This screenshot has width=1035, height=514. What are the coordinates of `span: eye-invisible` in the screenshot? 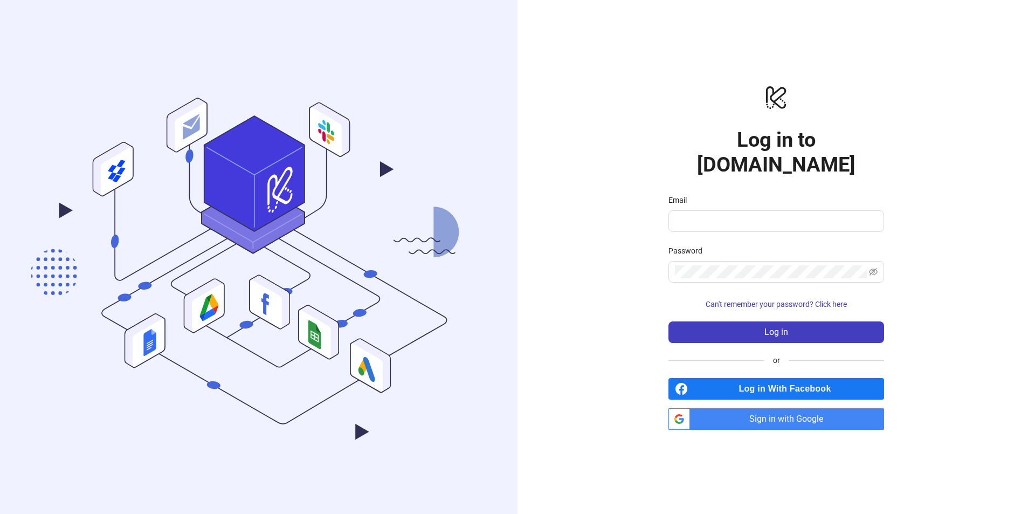 It's located at (873, 272).